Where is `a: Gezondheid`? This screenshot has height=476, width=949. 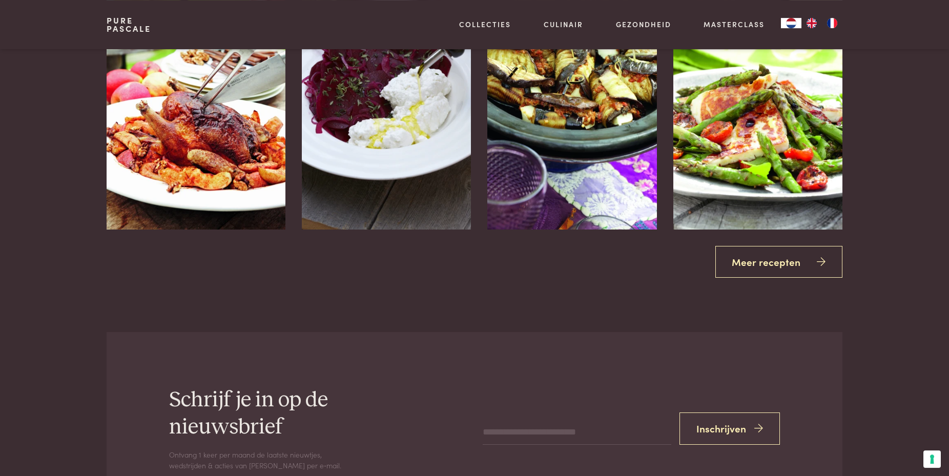
a: Gezondheid is located at coordinates (643, 24).